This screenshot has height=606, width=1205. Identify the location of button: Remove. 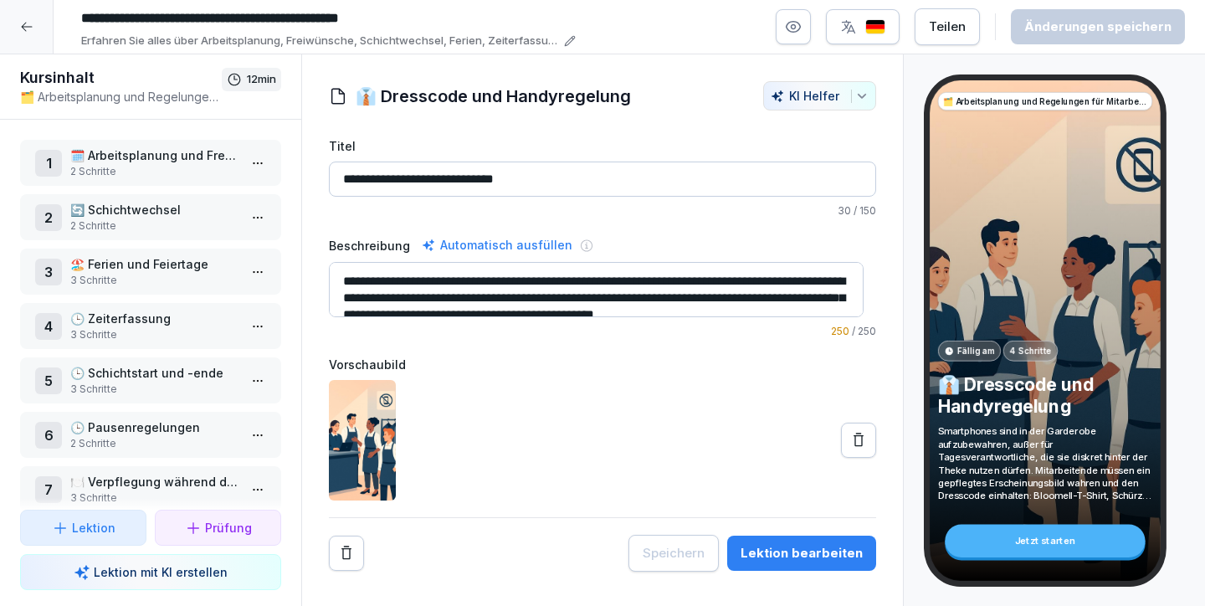
(346, 553).